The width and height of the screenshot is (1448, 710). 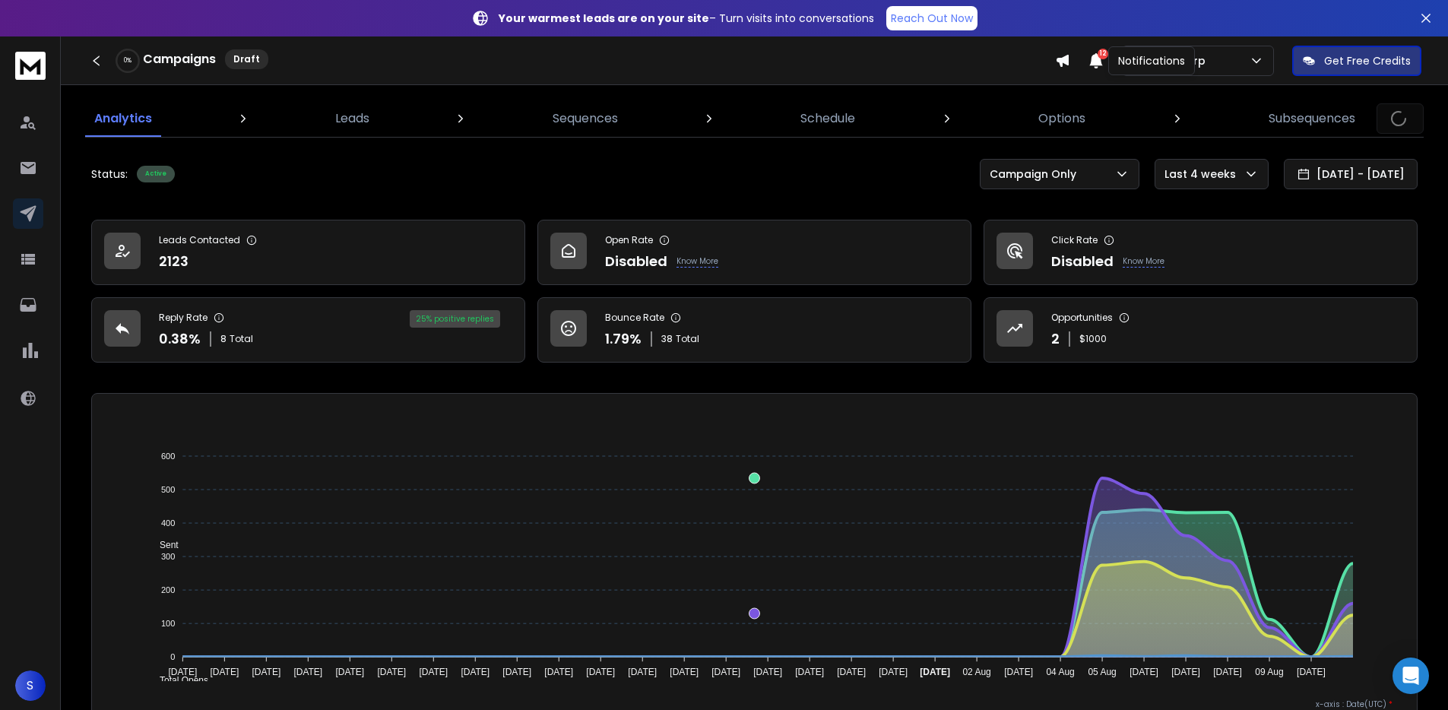 What do you see at coordinates (454, 318) in the screenshot?
I see `div: 25 % positive replies` at bounding box center [454, 318].